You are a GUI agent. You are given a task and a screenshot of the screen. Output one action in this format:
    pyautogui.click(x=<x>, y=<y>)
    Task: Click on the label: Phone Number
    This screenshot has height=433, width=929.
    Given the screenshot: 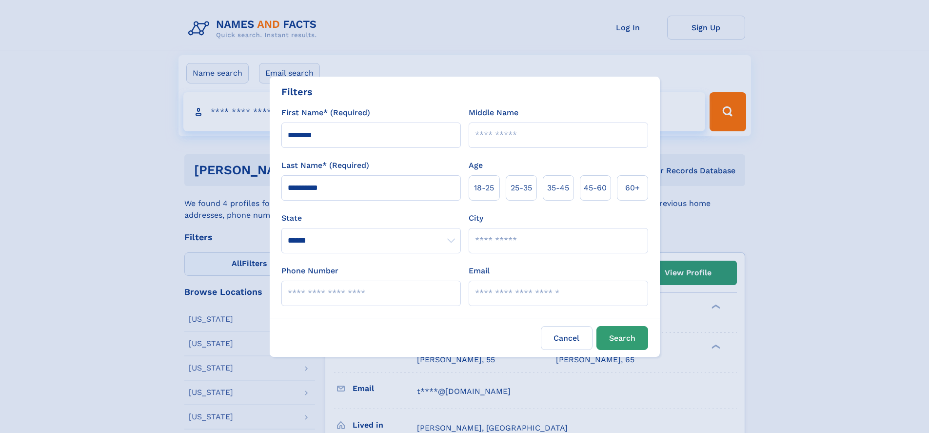 What is the action you would take?
    pyautogui.click(x=310, y=271)
    